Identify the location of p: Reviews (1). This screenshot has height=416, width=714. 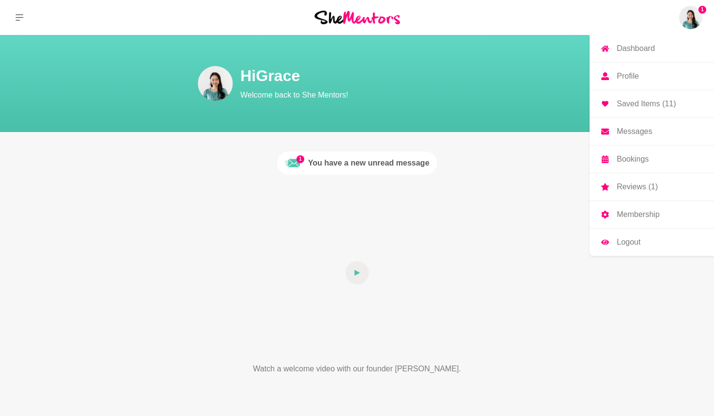
(637, 187).